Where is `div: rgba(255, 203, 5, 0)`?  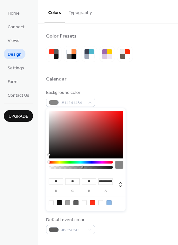
div: rgba(255, 203, 5, 0) is located at coordinates (101, 203).